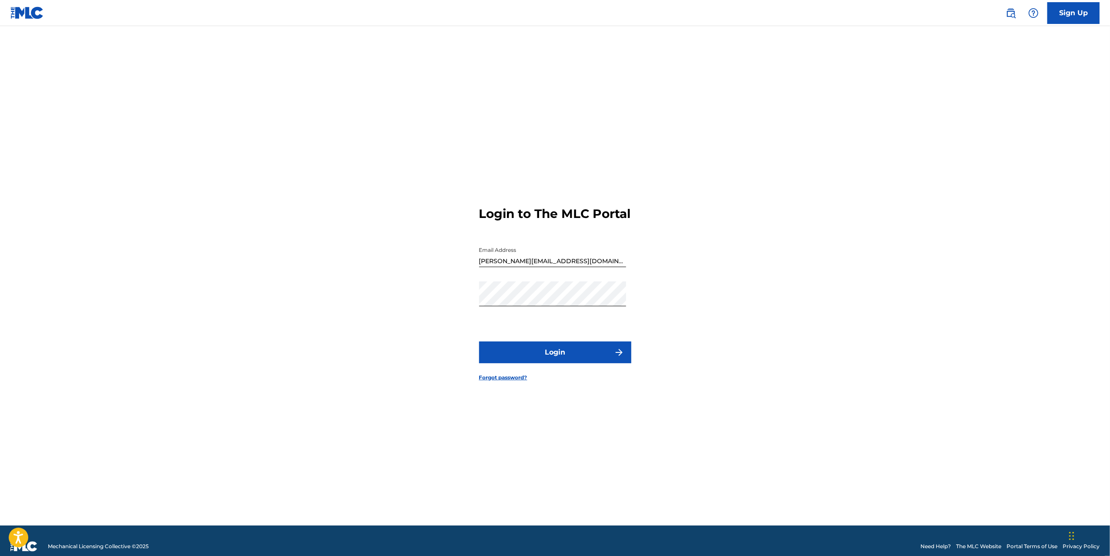 The width and height of the screenshot is (1110, 556). What do you see at coordinates (1074, 13) in the screenshot?
I see `a: Sign Up` at bounding box center [1074, 13].